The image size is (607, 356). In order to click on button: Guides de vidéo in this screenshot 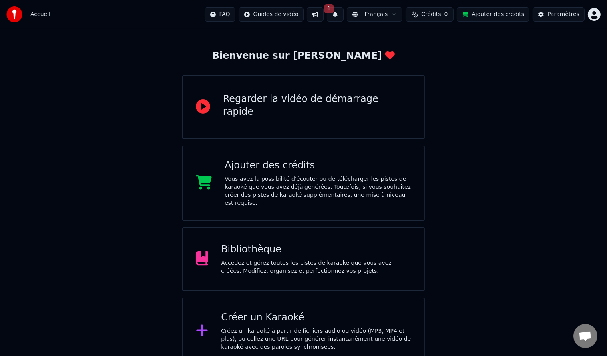, I will do `click(271, 14)`.